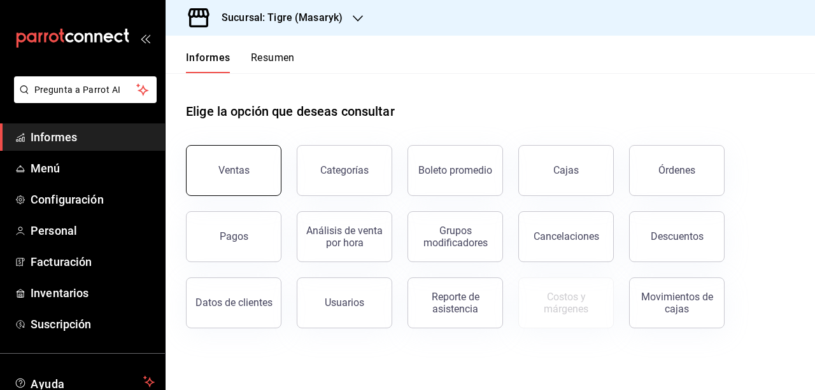 Image resolution: width=815 pixels, height=390 pixels. What do you see at coordinates (566, 170) in the screenshot?
I see `font: Cajas` at bounding box center [566, 170].